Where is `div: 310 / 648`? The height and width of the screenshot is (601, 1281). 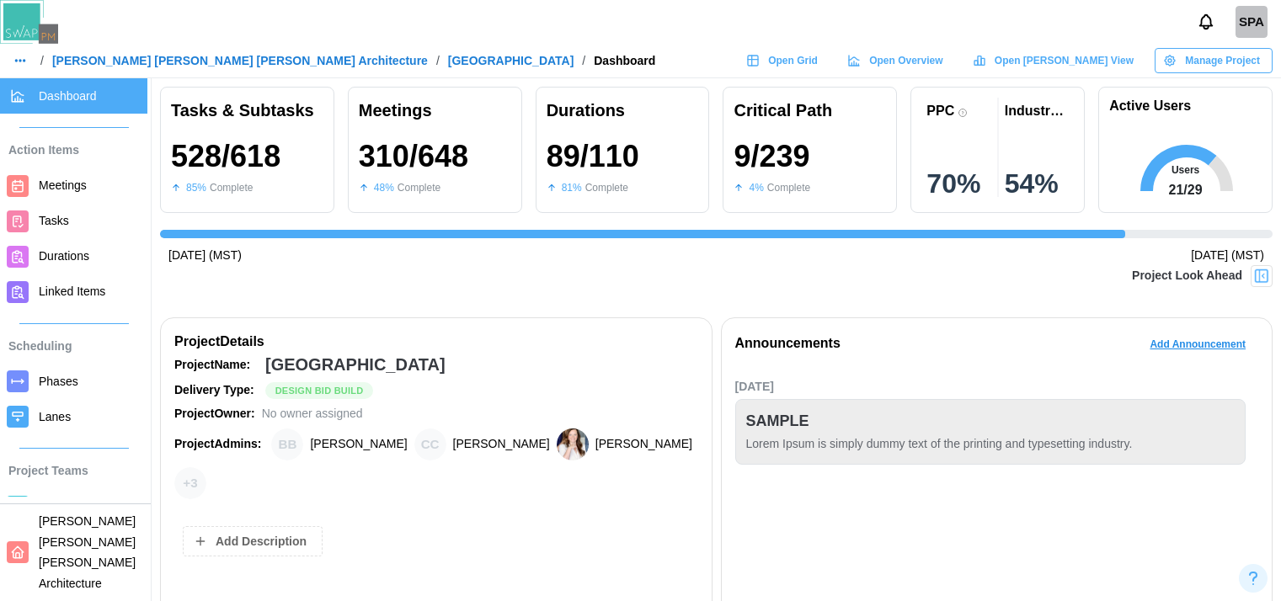
div: 310 / 648 is located at coordinates (413, 157).